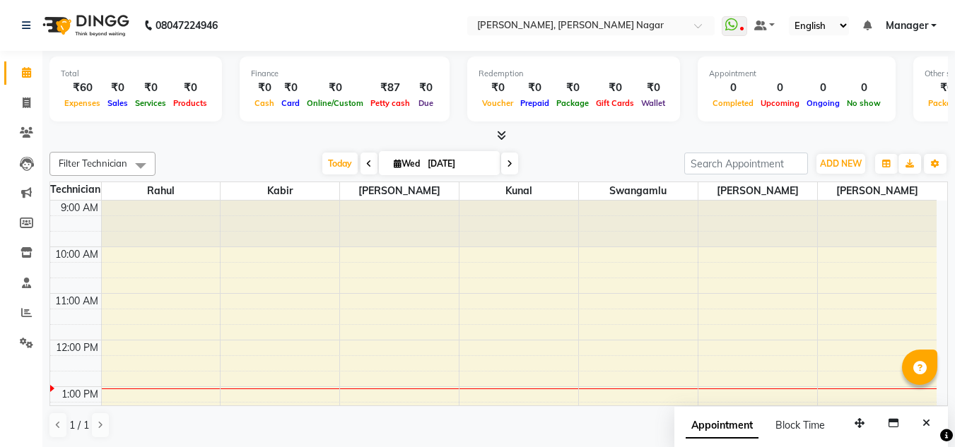 Image resolution: width=955 pixels, height=447 pixels. What do you see at coordinates (80, 394) in the screenshot?
I see `div: 1:00 PM` at bounding box center [80, 394].